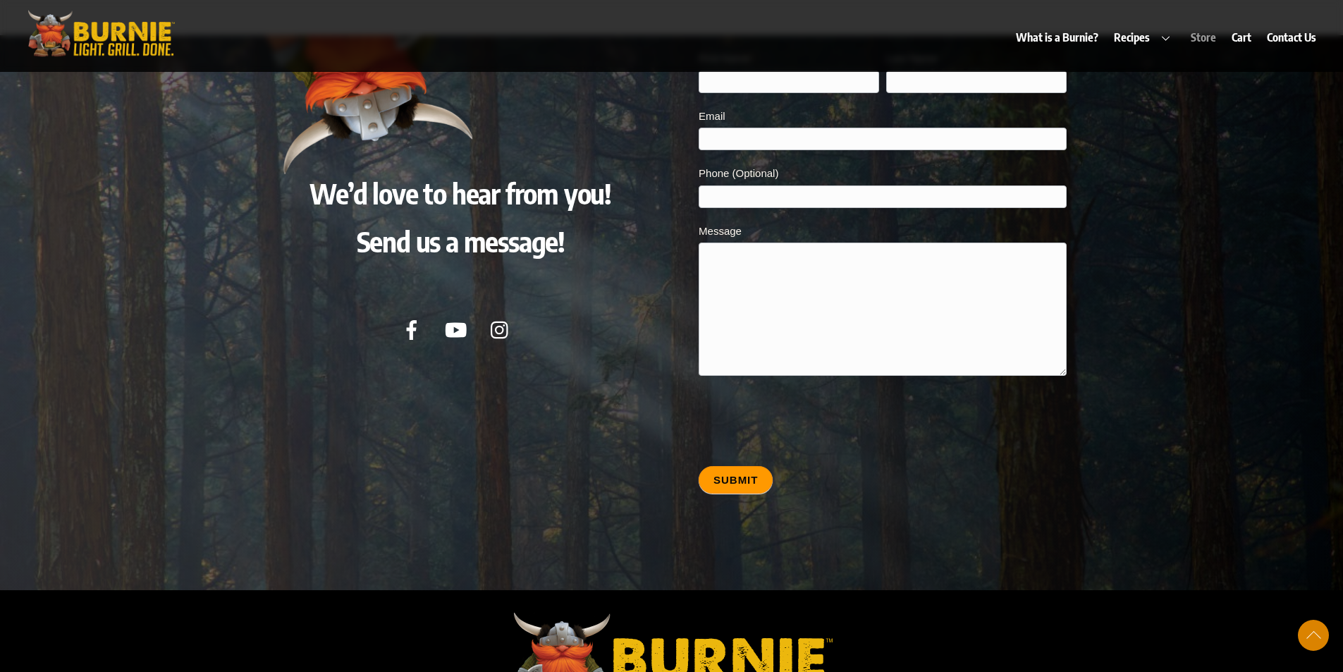  I want to click on span: Send us a message!, so click(461, 241).